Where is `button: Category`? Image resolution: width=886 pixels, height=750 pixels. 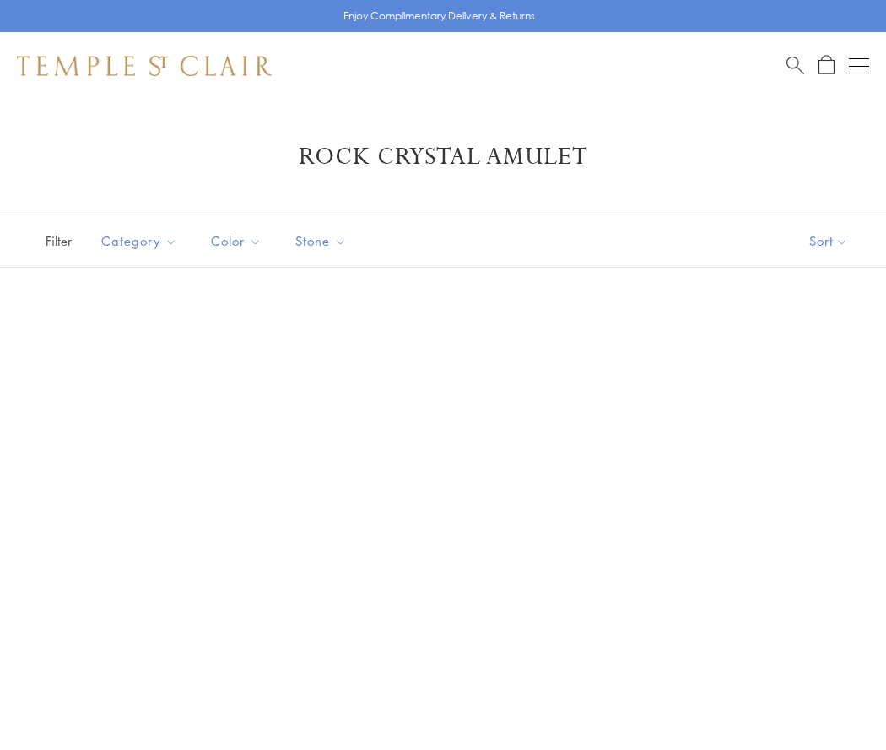 button: Category is located at coordinates (139, 241).